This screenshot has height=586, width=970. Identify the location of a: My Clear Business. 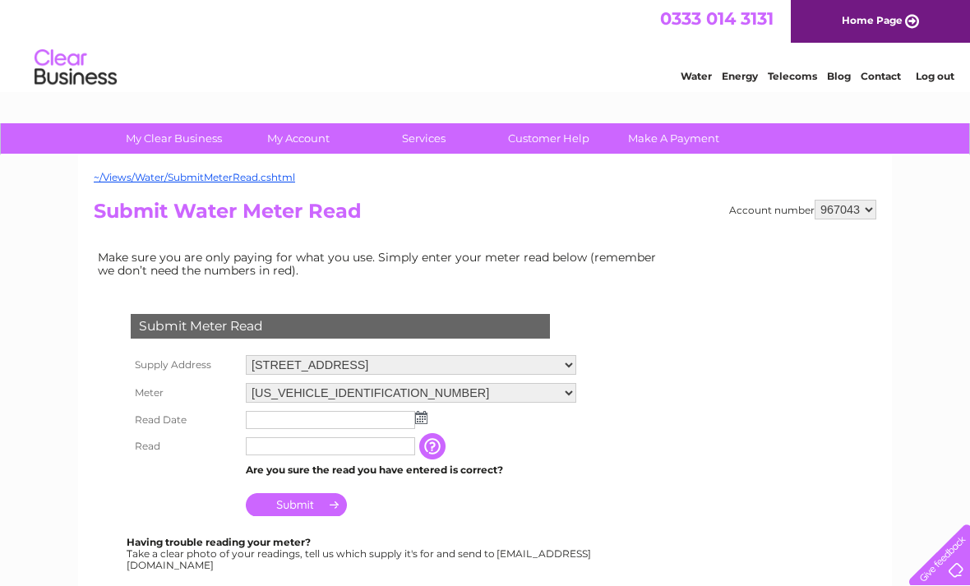
(174, 138).